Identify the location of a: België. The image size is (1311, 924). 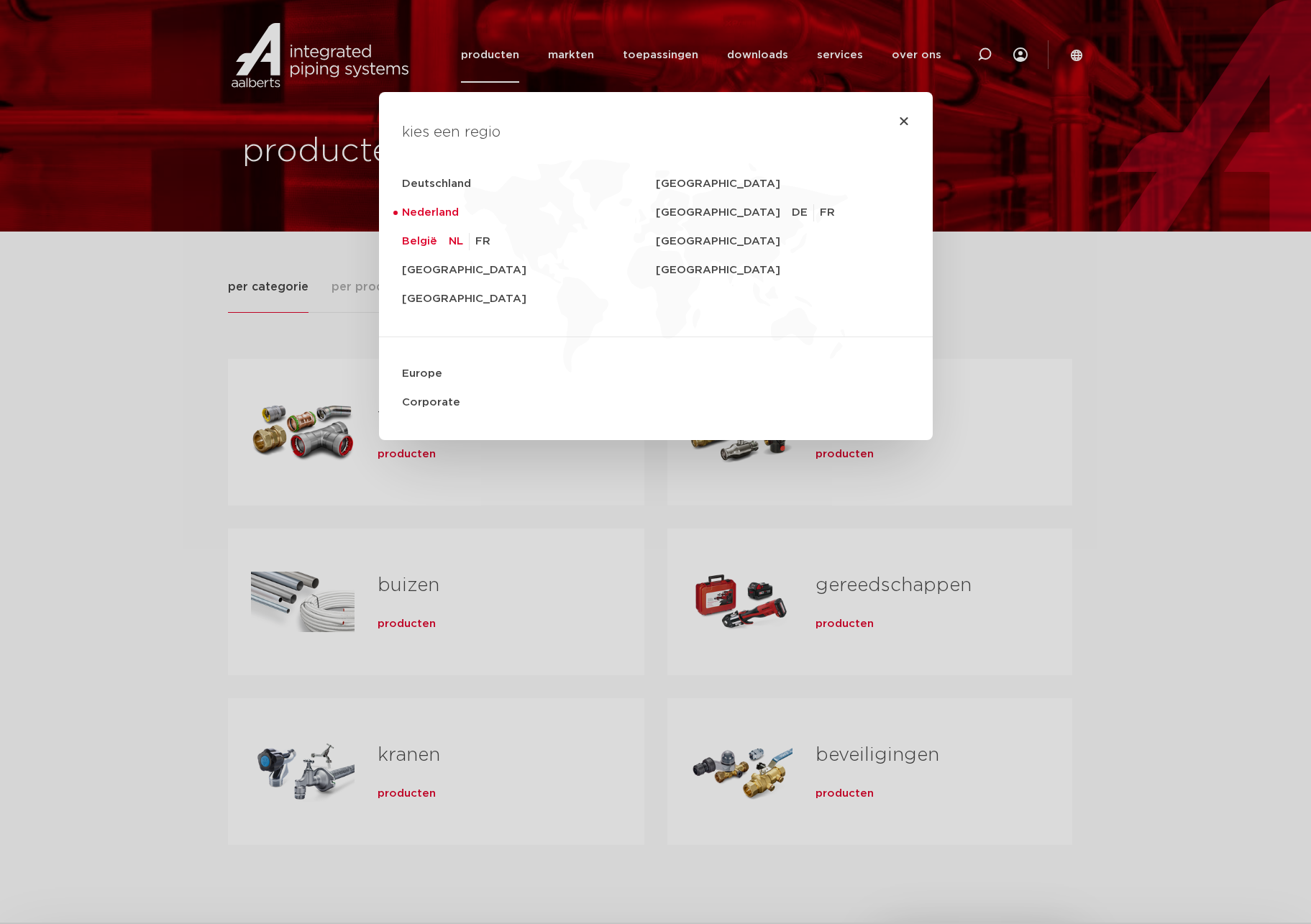
(425, 242).